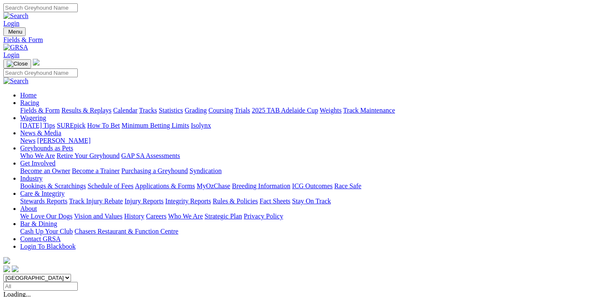  I want to click on a: Bar & Dining, so click(39, 223).